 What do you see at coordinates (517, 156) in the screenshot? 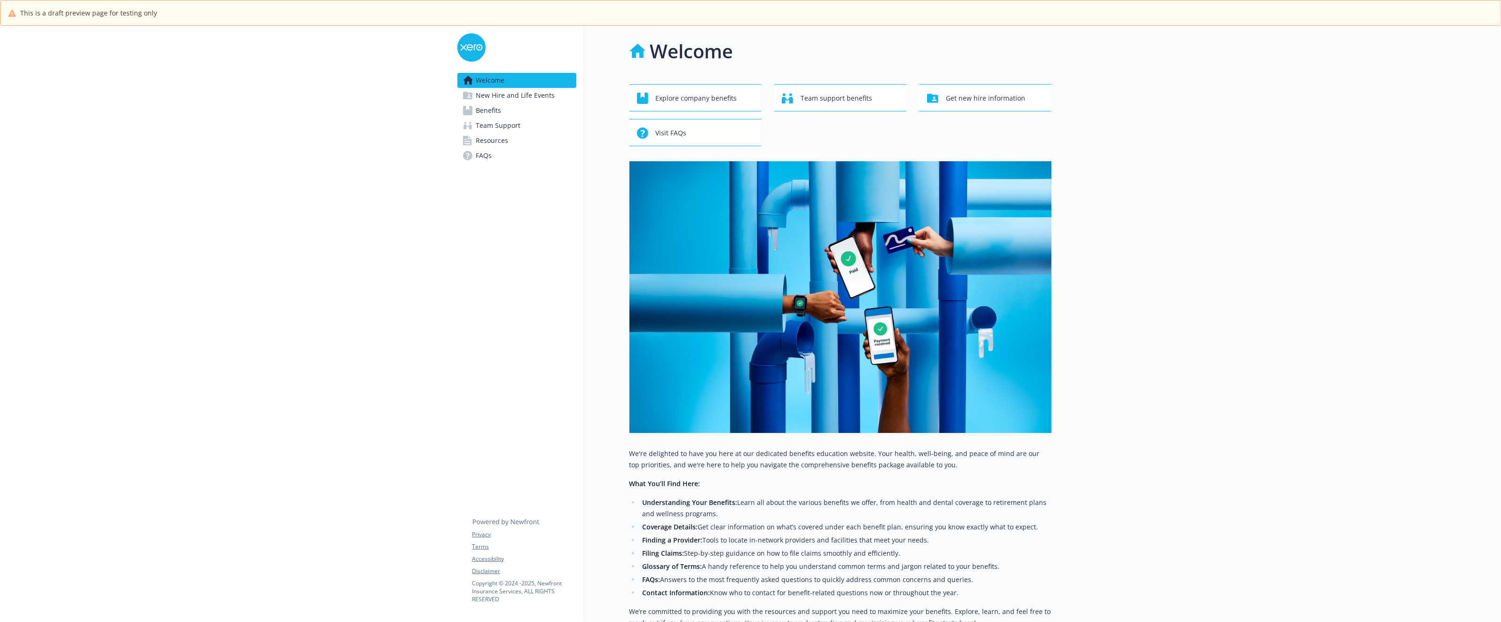
I see `a: FAQs` at bounding box center [517, 156].